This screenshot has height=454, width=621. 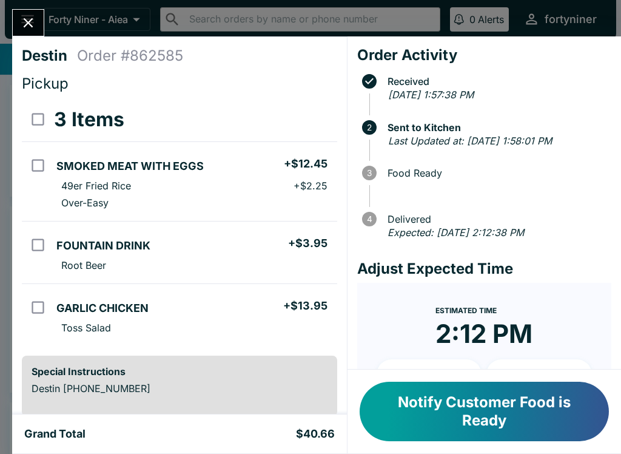 I want to click on h5: + $3.95, so click(x=308, y=243).